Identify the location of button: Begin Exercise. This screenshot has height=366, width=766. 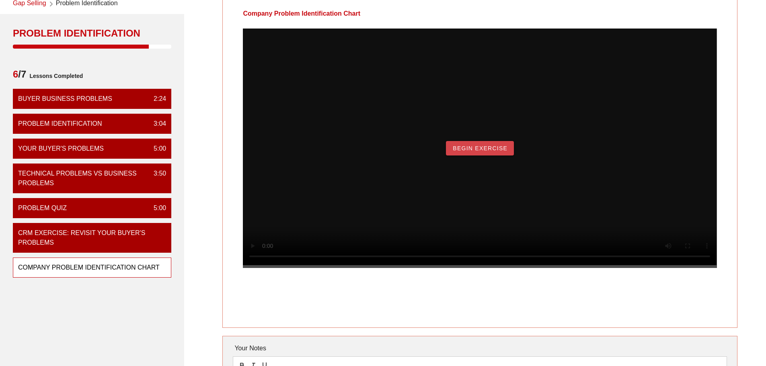
(480, 148).